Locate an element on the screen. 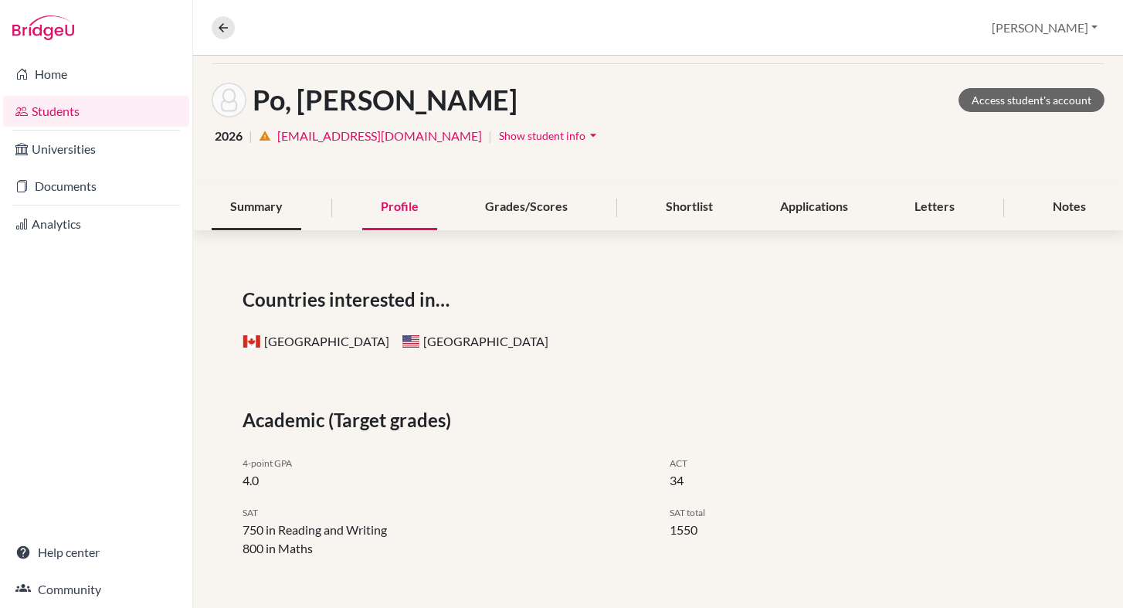 The width and height of the screenshot is (1123, 608). span: ACT is located at coordinates (678, 463).